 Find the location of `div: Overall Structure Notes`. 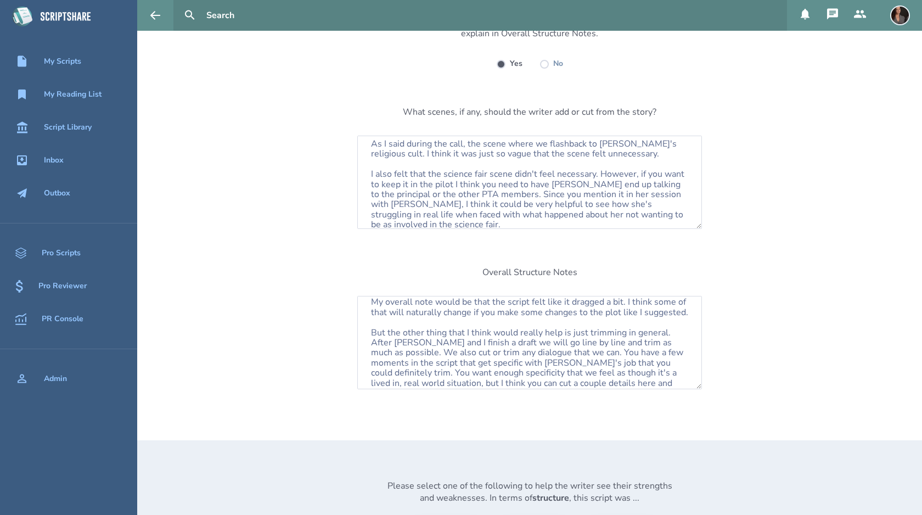

div: Overall Structure Notes is located at coordinates (530, 272).